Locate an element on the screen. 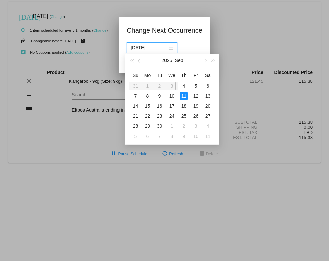  th: Wed is located at coordinates (171, 76).